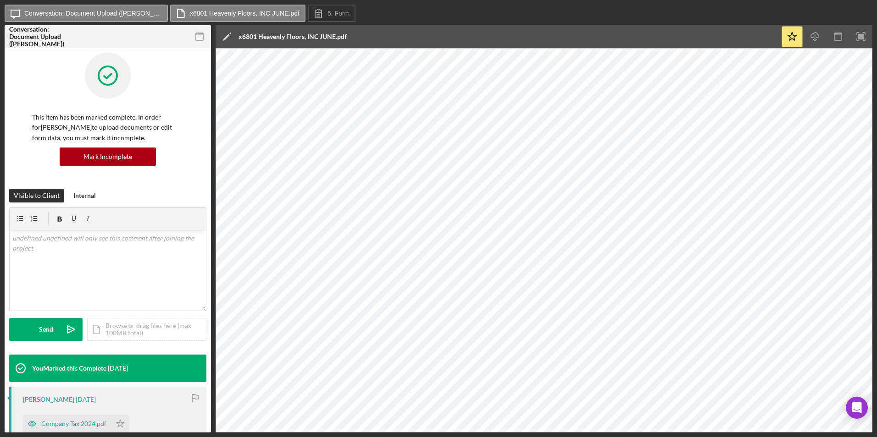 The image size is (877, 437). What do you see at coordinates (46, 330) in the screenshot?
I see `button: Send` at bounding box center [46, 330].